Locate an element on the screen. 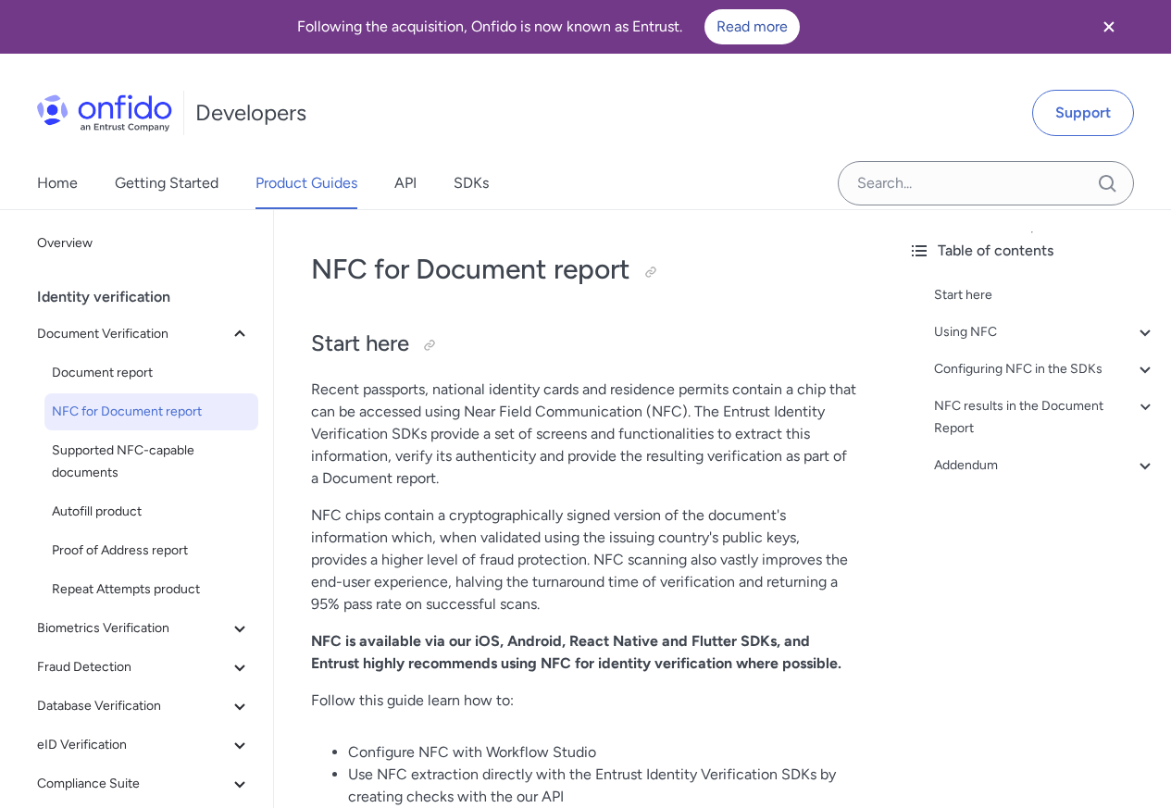 The height and width of the screenshot is (808, 1171). a: Start here is located at coordinates (1045, 295).